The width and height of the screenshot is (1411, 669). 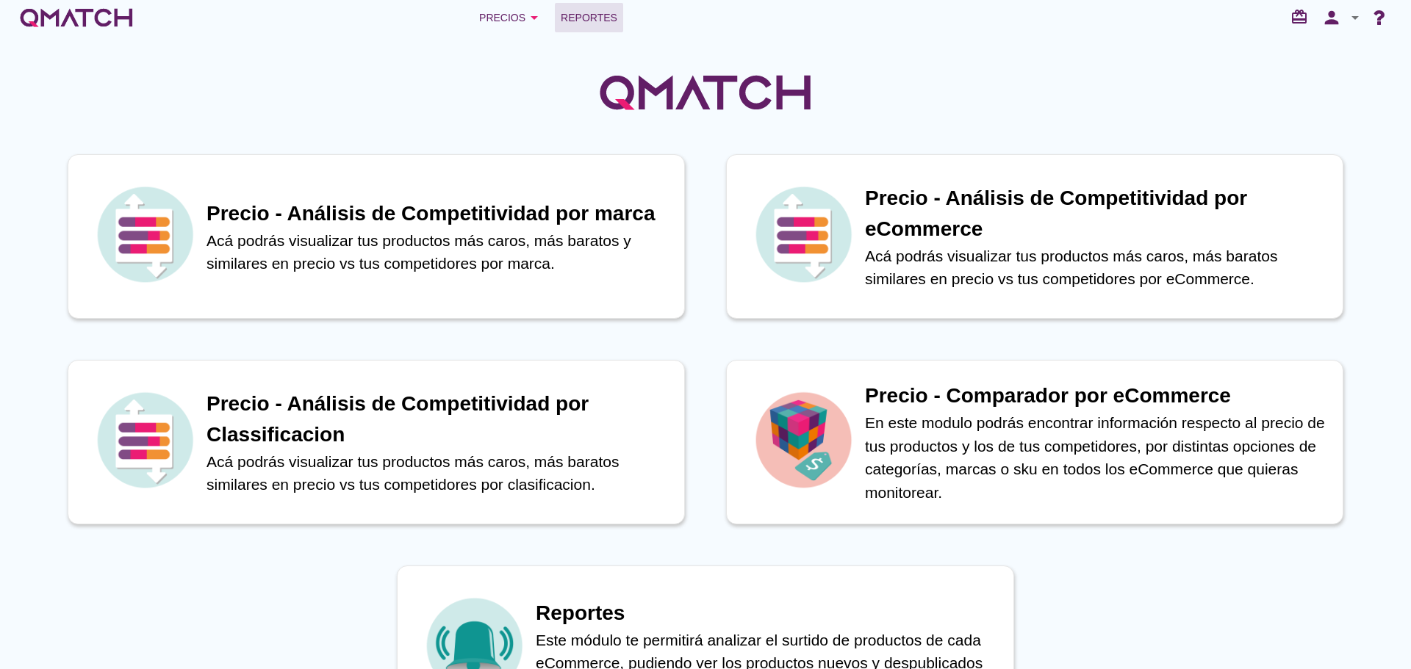 What do you see at coordinates (511, 18) in the screenshot?
I see `button: Precios` at bounding box center [511, 18].